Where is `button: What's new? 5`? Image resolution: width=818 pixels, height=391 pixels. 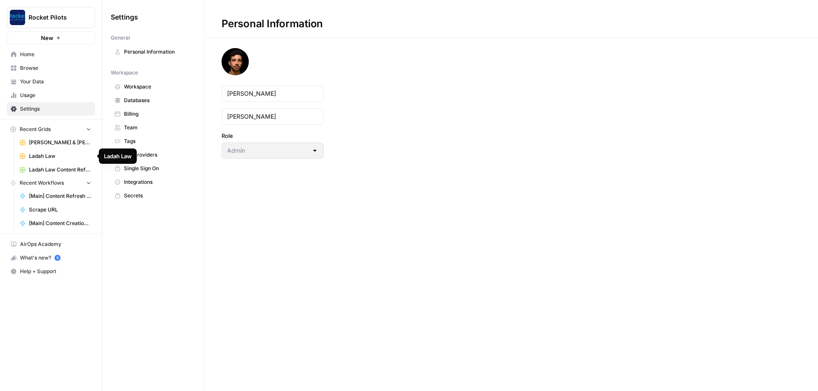 button: What's new? 5 is located at coordinates (51, 258).